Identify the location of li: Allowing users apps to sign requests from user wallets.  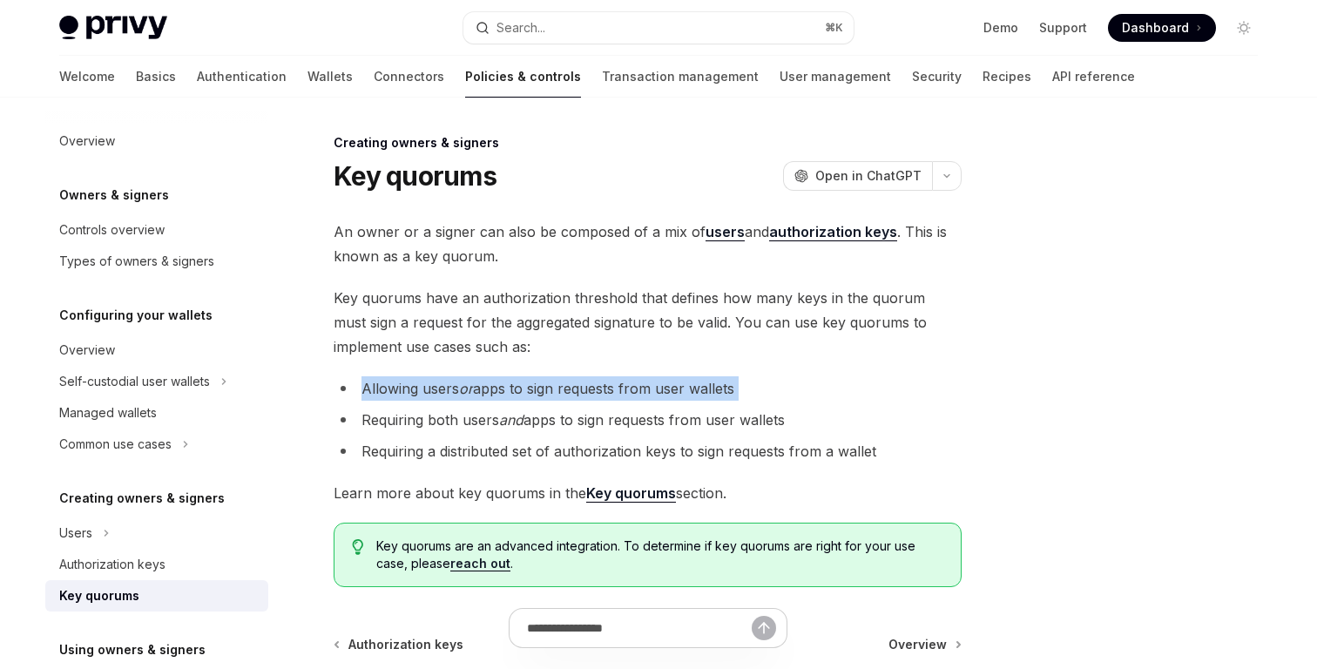
(647, 388).